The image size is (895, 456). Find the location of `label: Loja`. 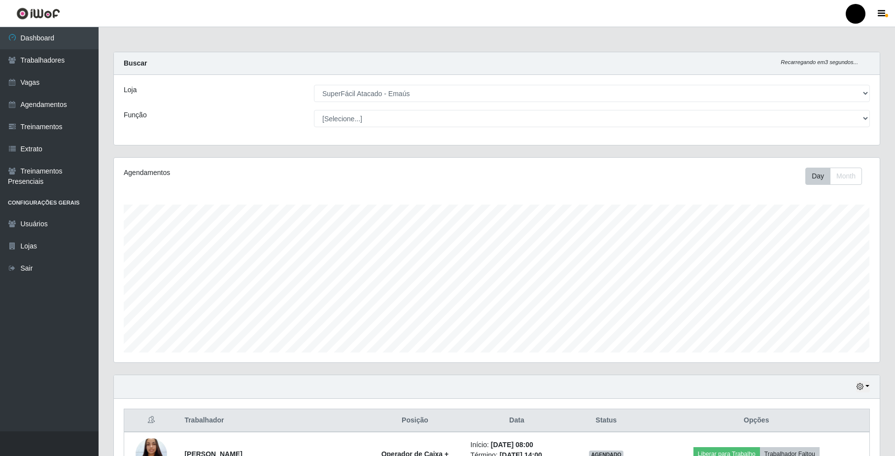

label: Loja is located at coordinates (130, 90).